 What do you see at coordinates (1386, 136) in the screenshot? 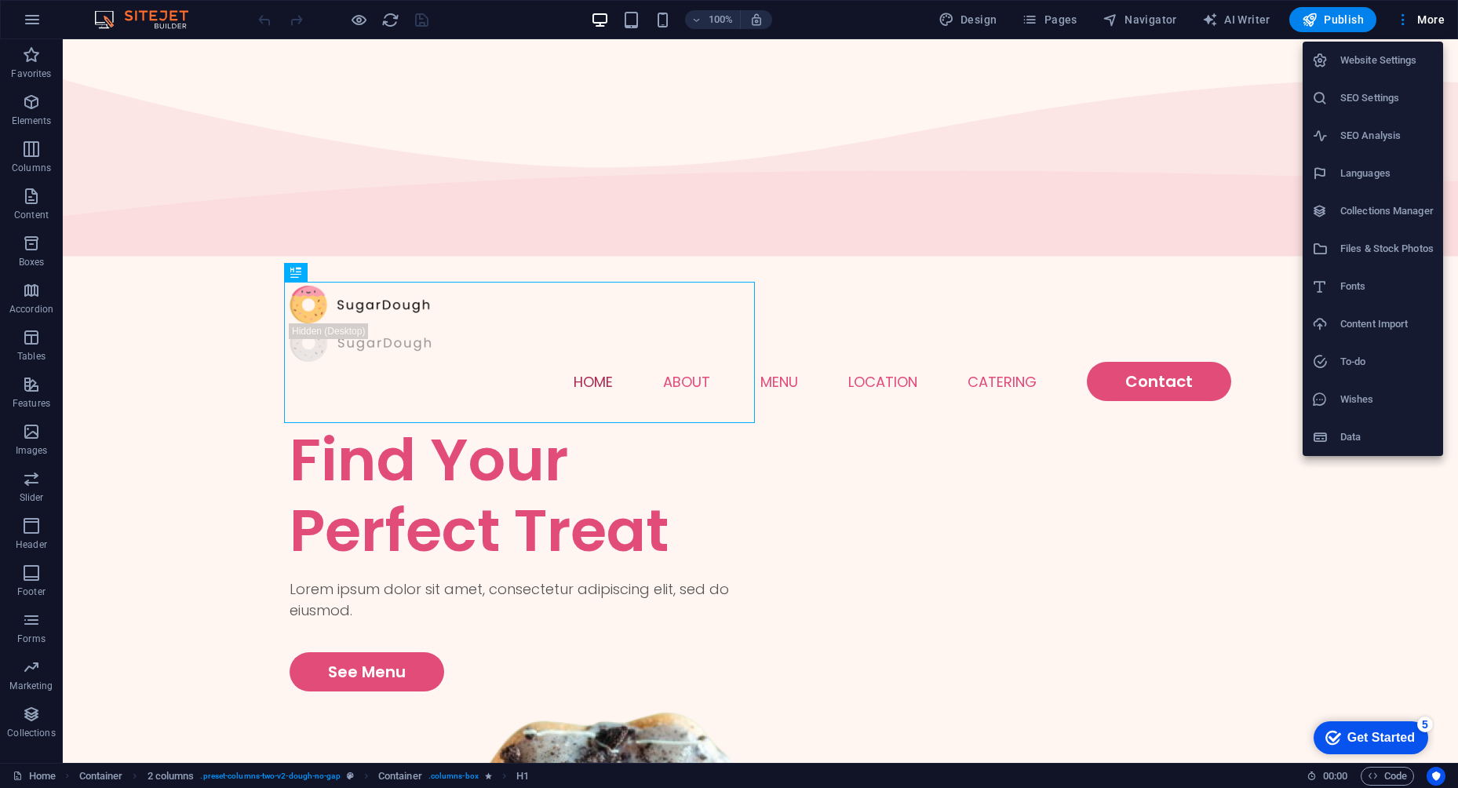
I see `h6: SEO Analysis` at bounding box center [1386, 136].